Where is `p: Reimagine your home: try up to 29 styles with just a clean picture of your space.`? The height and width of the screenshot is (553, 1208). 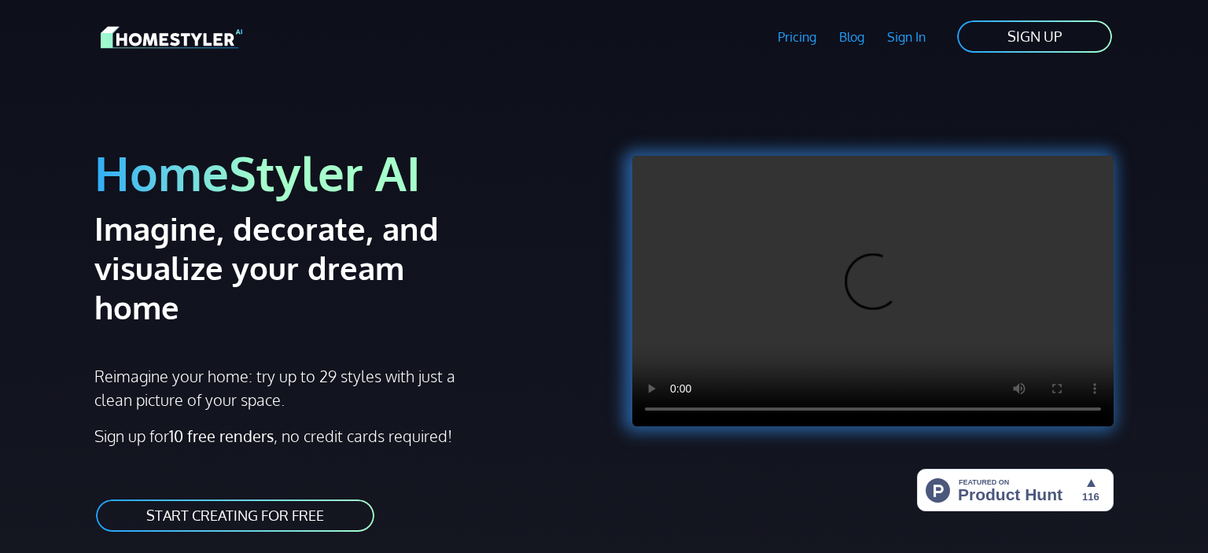 p: Reimagine your home: try up to 29 styles with just a clean picture of your space. is located at coordinates (281, 388).